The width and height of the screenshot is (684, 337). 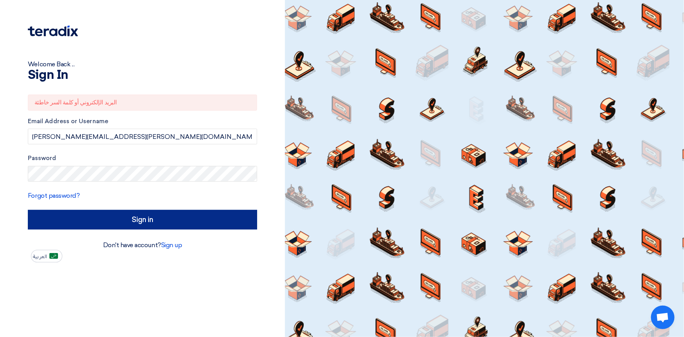 What do you see at coordinates (142, 219) in the screenshot?
I see `input: Sign in` at bounding box center [142, 219].